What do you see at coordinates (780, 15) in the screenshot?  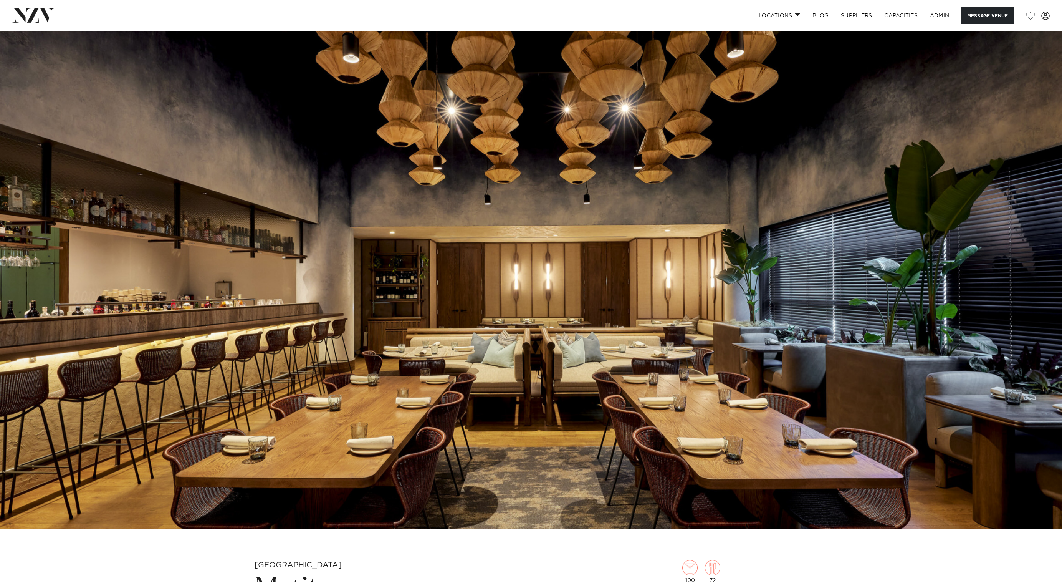 I see `a: Locations` at bounding box center [780, 15].